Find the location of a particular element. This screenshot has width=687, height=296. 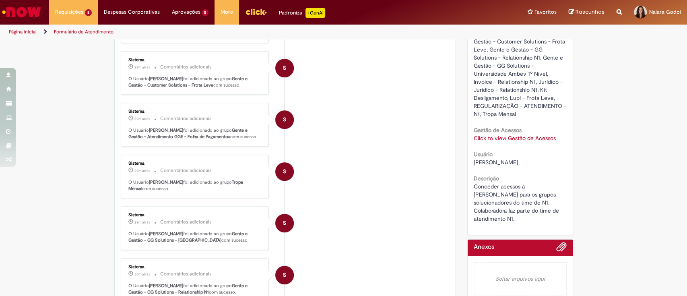

b: Descrição is located at coordinates (486, 178).